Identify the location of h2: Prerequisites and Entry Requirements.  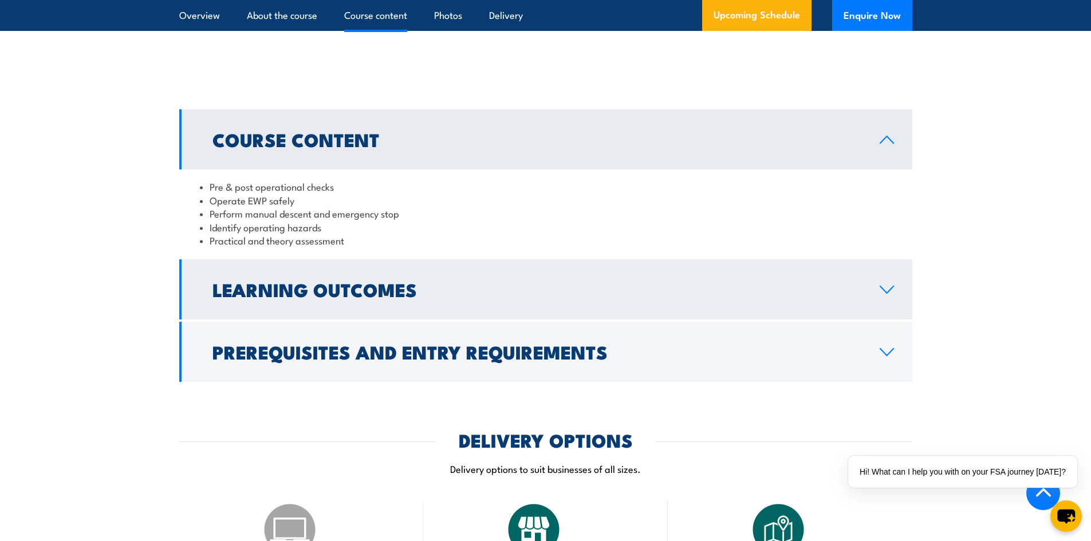
(537, 352).